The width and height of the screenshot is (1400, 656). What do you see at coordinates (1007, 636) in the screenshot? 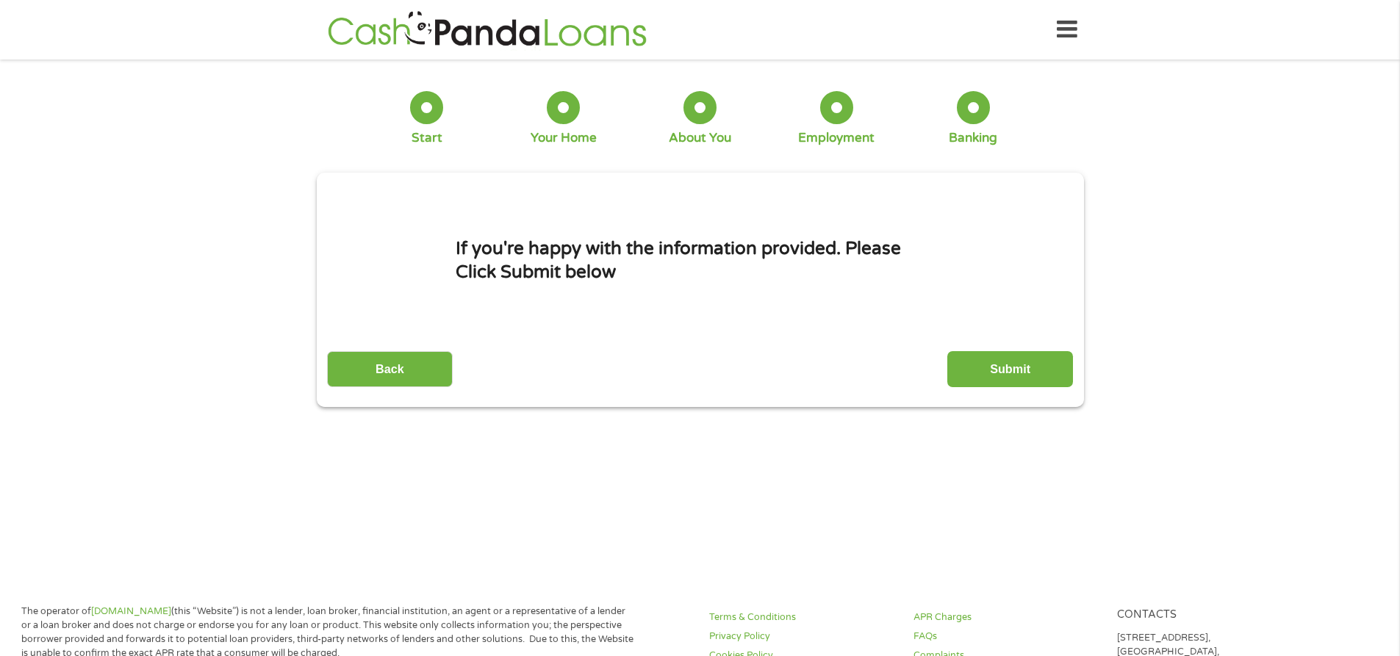
I see `a: FAQs` at bounding box center [1007, 636].